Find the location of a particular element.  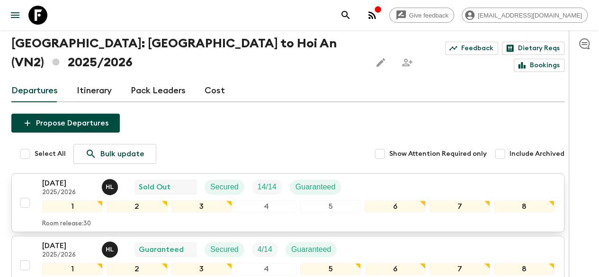

a: Give feedback is located at coordinates (421, 15).